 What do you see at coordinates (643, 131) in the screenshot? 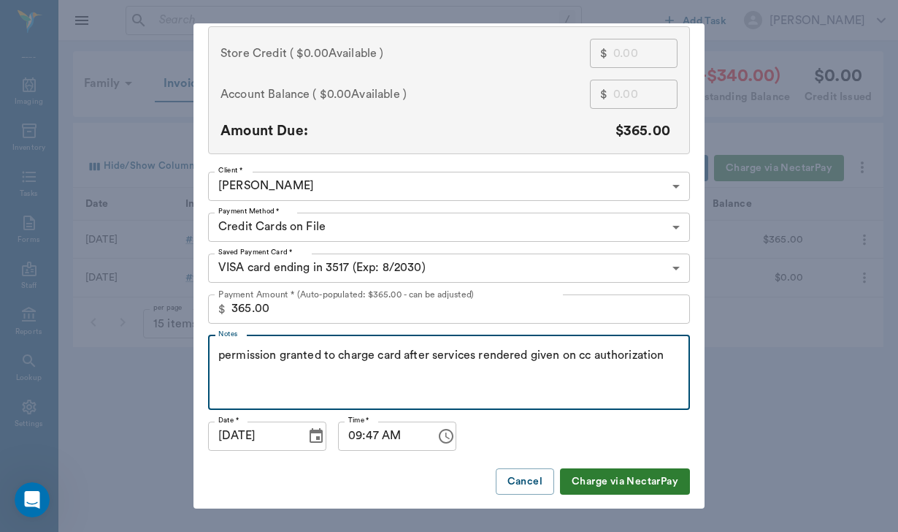
I see `p: $365.00` at bounding box center [643, 131].